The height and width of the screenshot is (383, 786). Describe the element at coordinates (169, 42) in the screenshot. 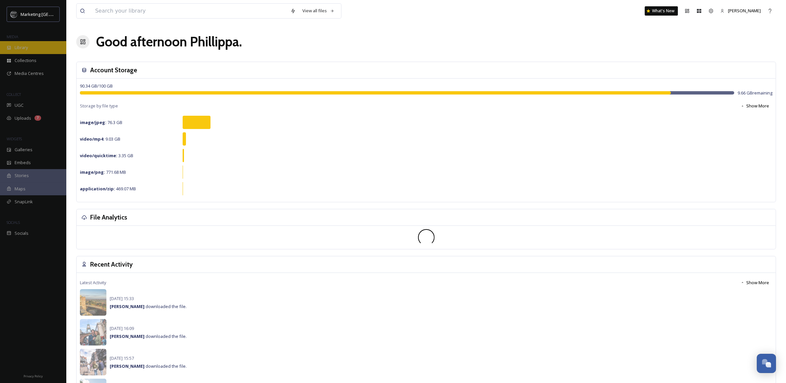

I see `h1: Good afternoon Phillippa .` at that location.